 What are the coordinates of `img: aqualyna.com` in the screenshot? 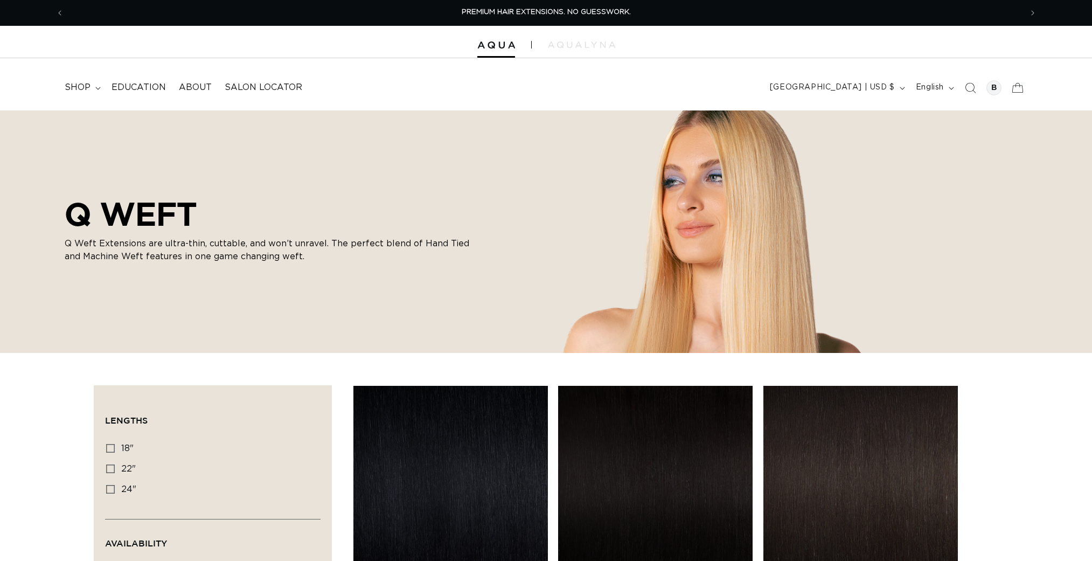 It's located at (581, 45).